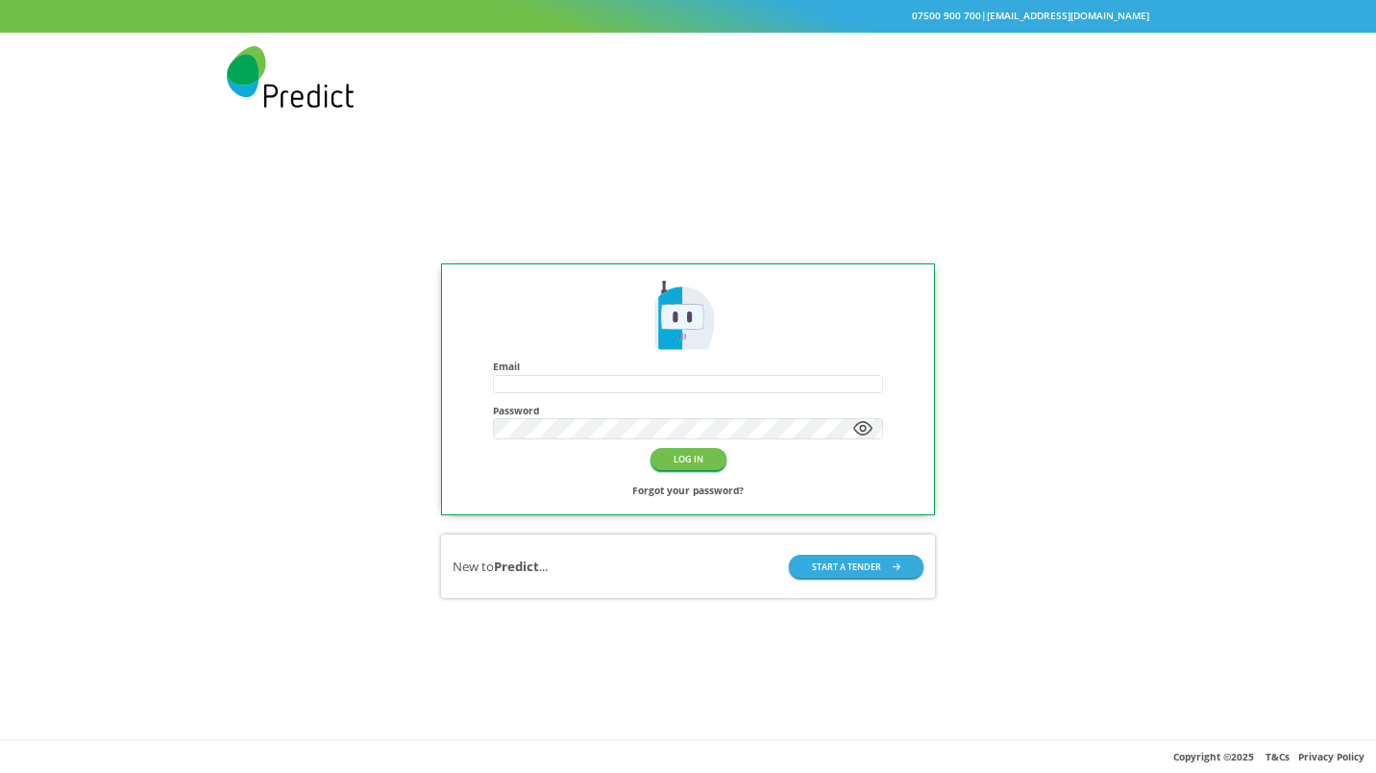 The image size is (1376, 773). I want to click on h4: Password, so click(688, 410).